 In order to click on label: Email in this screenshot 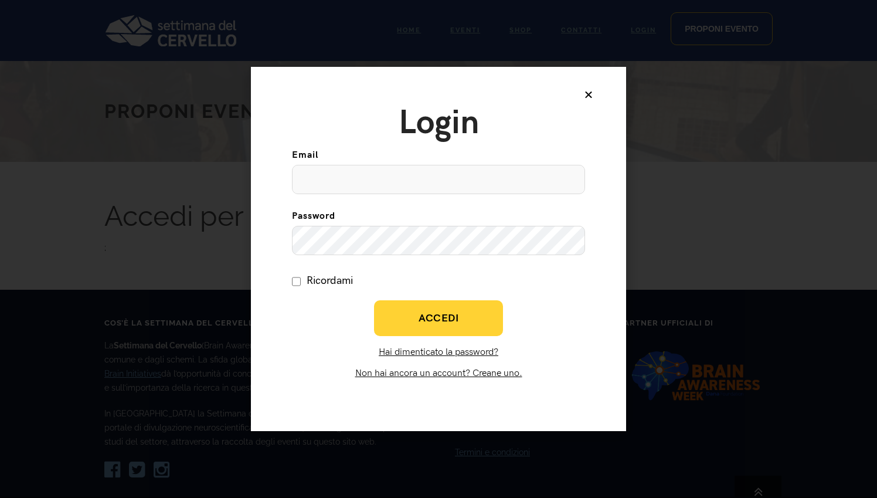, I will do `click(439, 156)`.